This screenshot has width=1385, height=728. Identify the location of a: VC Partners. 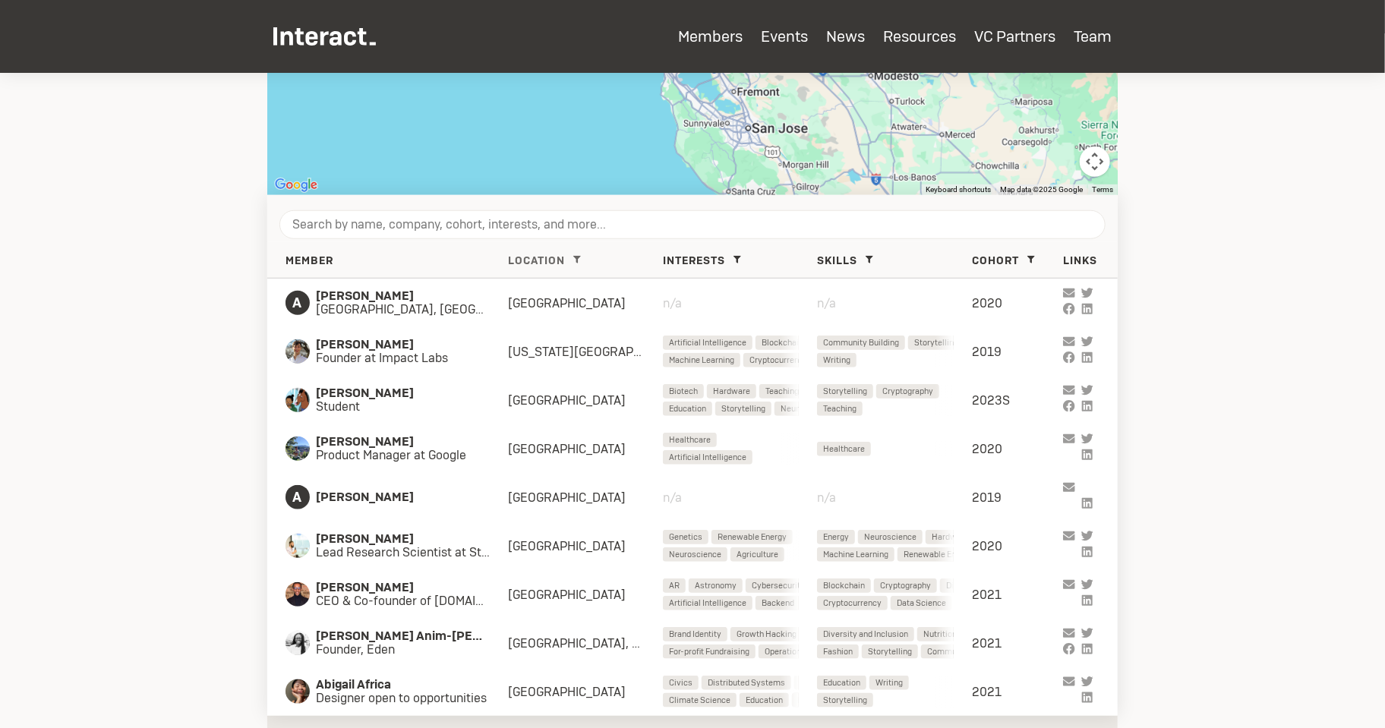
(1015, 36).